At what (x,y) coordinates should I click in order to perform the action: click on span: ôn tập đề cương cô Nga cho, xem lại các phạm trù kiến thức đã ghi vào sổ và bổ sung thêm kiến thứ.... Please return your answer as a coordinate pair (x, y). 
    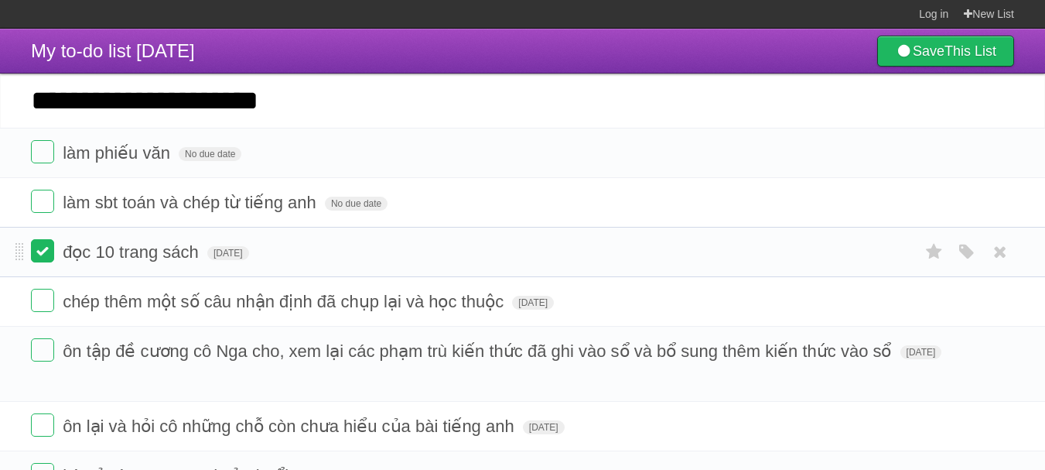
    Looking at the image, I should click on (479, 350).